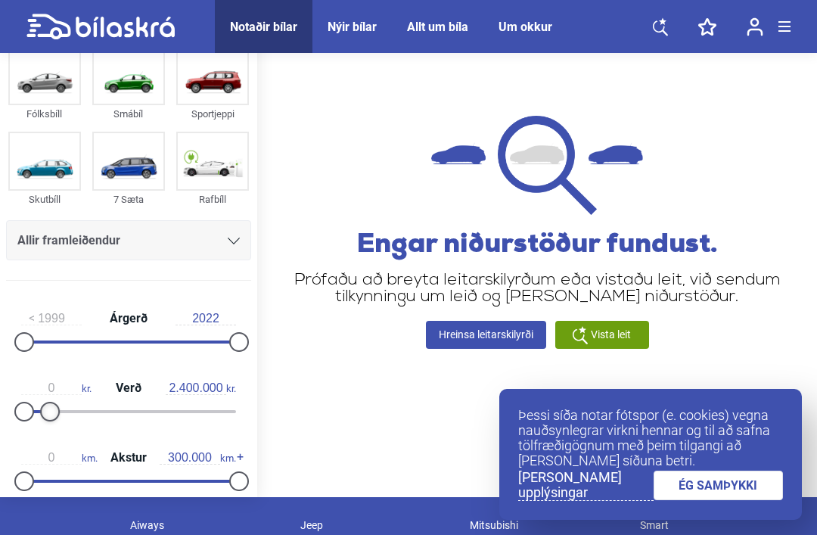  What do you see at coordinates (129, 318) in the screenshot?
I see `span: Árgerð` at bounding box center [129, 318].